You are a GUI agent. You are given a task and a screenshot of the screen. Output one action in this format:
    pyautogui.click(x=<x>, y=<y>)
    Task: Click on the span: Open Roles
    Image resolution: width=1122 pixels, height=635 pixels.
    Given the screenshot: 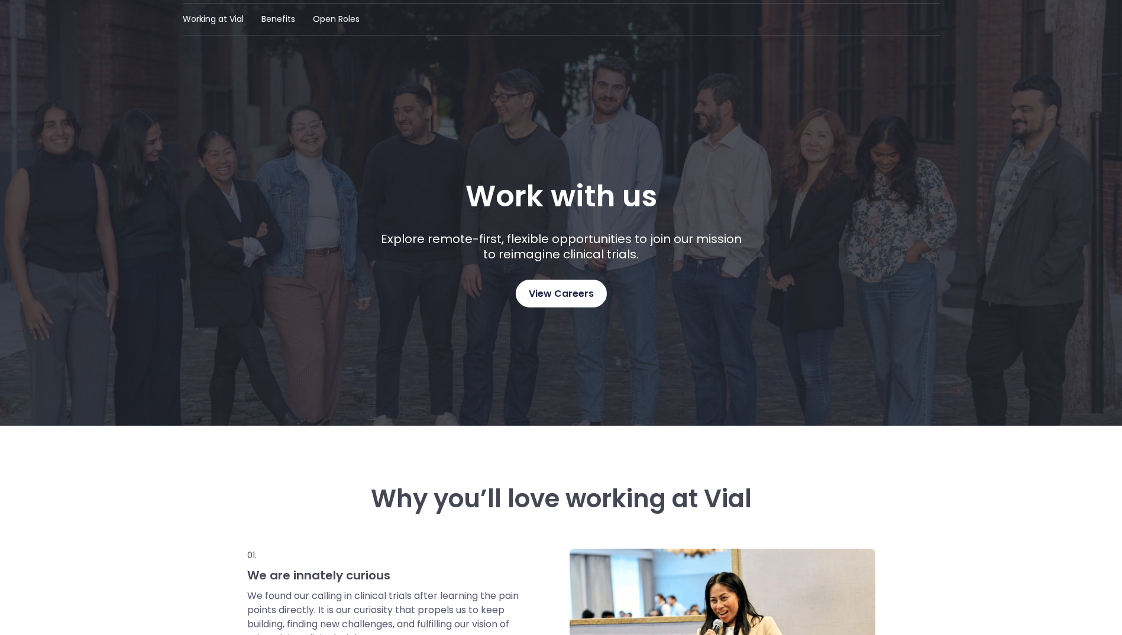 What is the action you would take?
    pyautogui.click(x=336, y=19)
    